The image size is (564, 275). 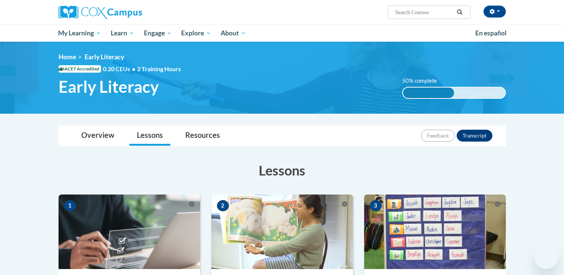 What do you see at coordinates (100, 12) in the screenshot?
I see `img: Cox Campus` at bounding box center [100, 12].